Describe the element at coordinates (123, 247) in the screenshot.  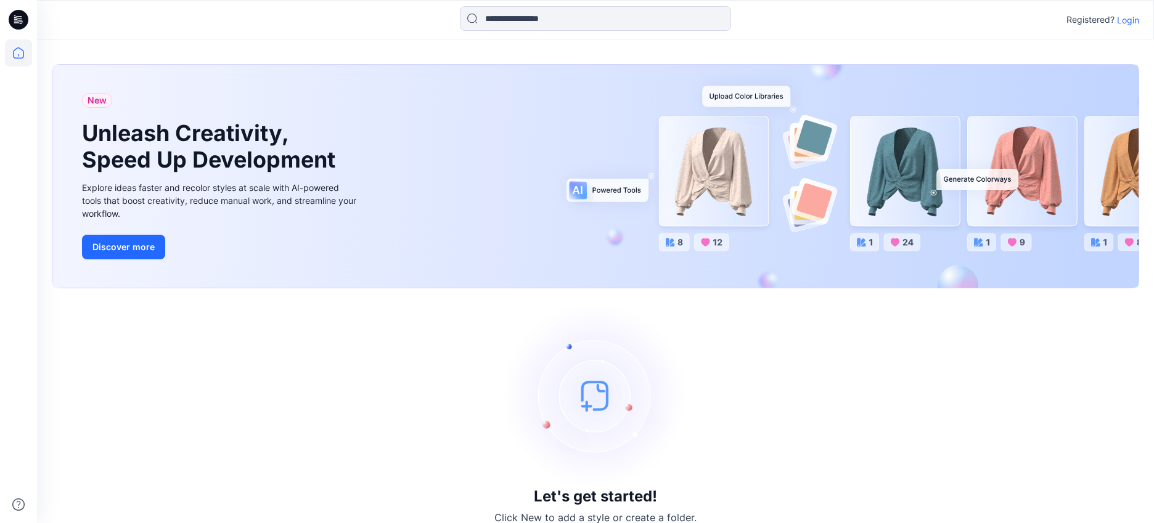
I see `button: Discover more` at that location.